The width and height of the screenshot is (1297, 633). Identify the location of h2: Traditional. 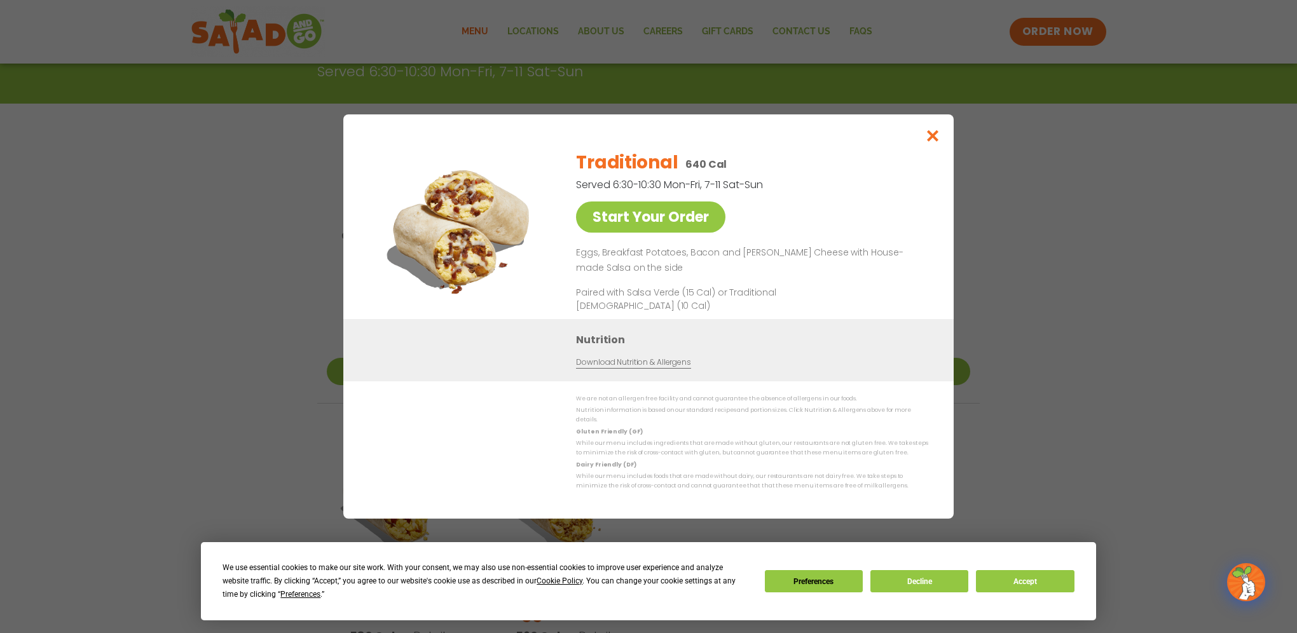
(627, 163).